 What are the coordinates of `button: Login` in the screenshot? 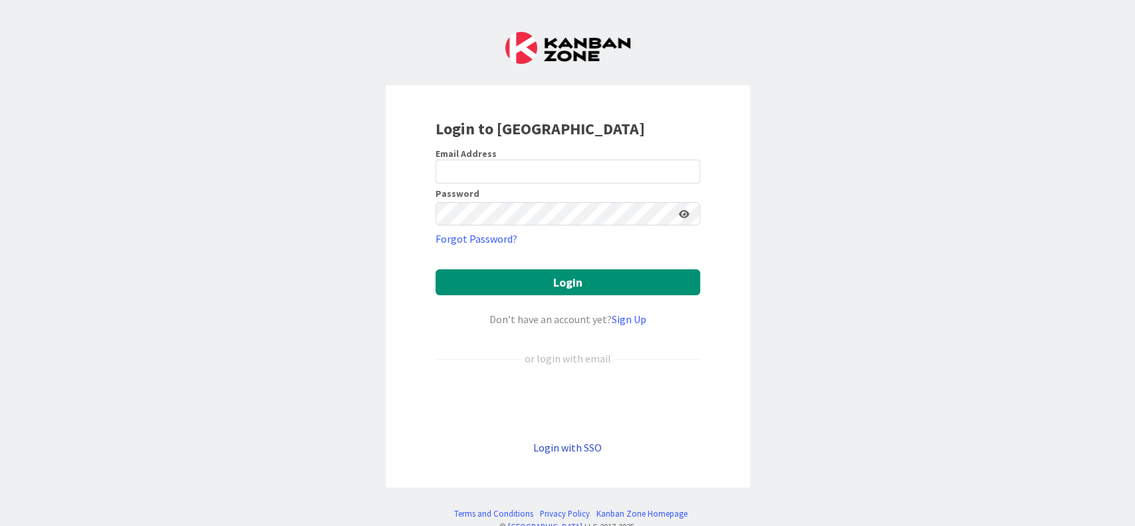 It's located at (568, 282).